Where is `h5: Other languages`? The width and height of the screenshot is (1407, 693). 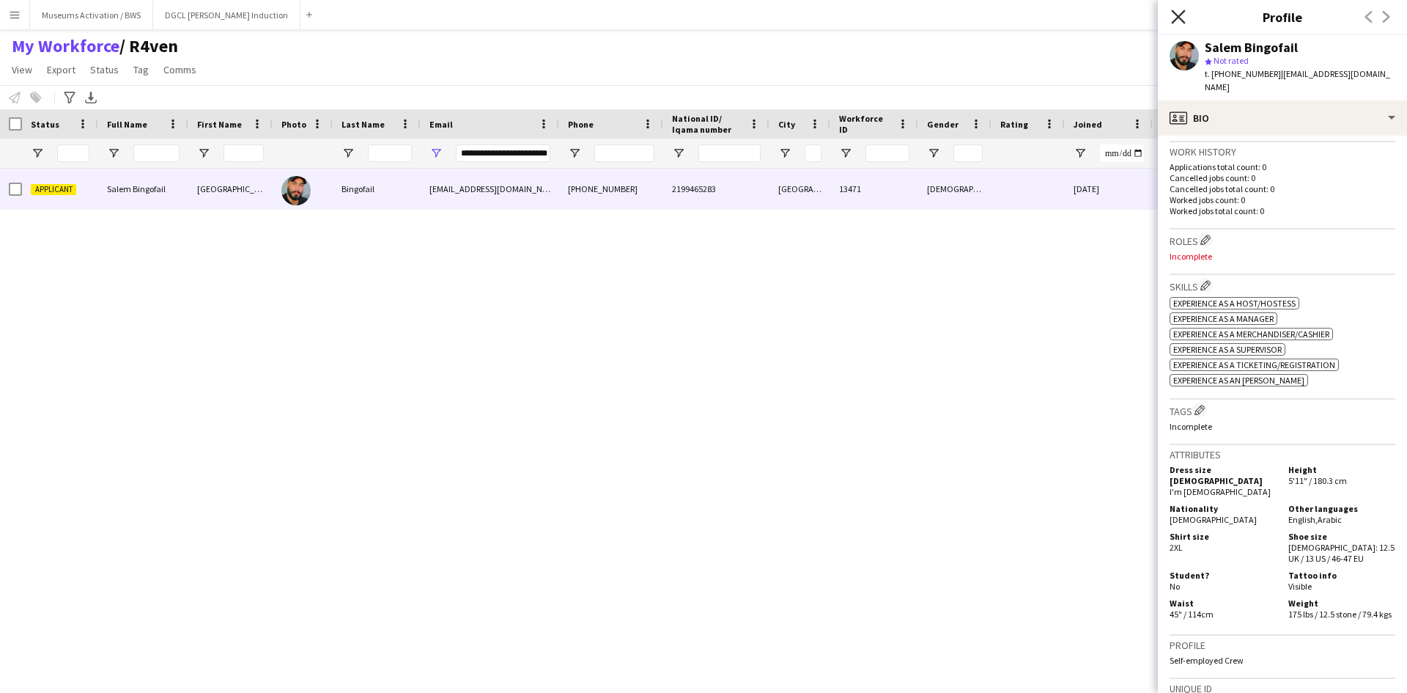 h5: Other languages is located at coordinates (1342, 508).